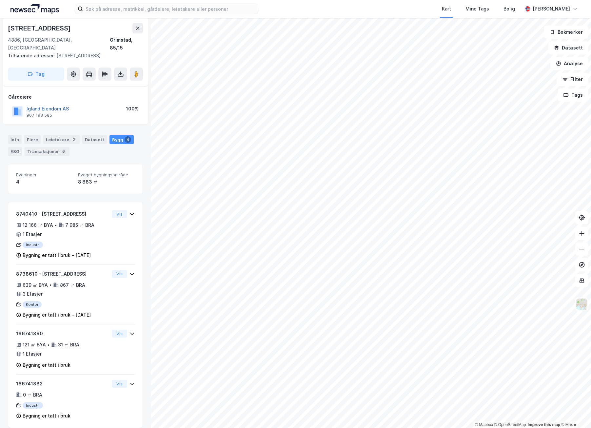 This screenshot has width=591, height=428. What do you see at coordinates (32, 294) in the screenshot?
I see `div: 3 Etasjer` at bounding box center [32, 294].